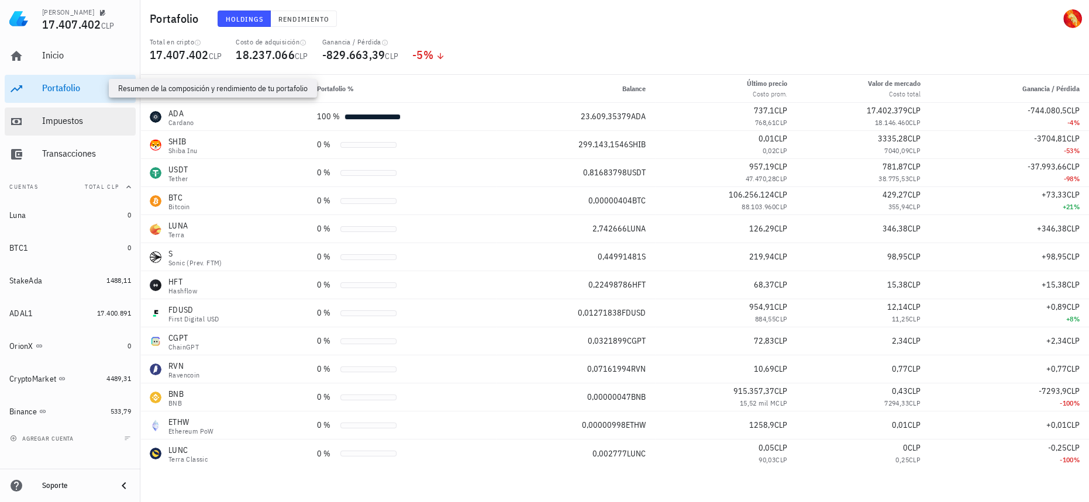  I want to click on div: S, so click(195, 254).